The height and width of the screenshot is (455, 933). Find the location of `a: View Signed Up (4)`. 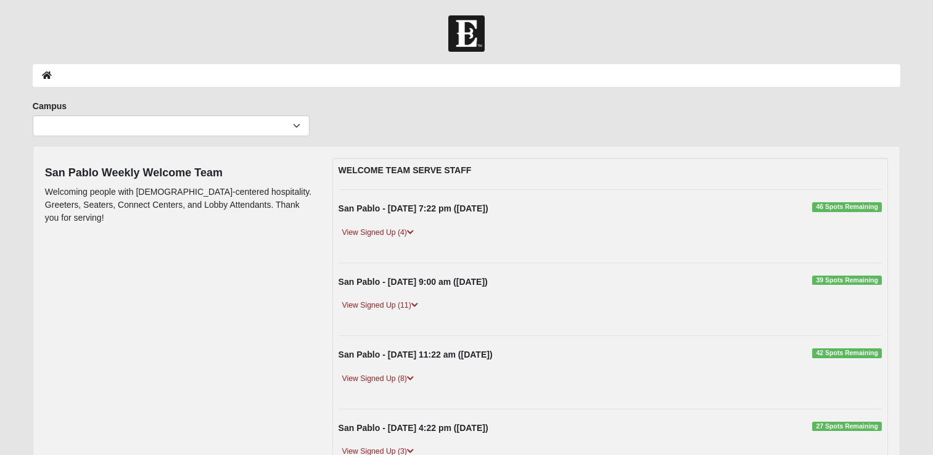

a: View Signed Up (4) is located at coordinates (378, 232).